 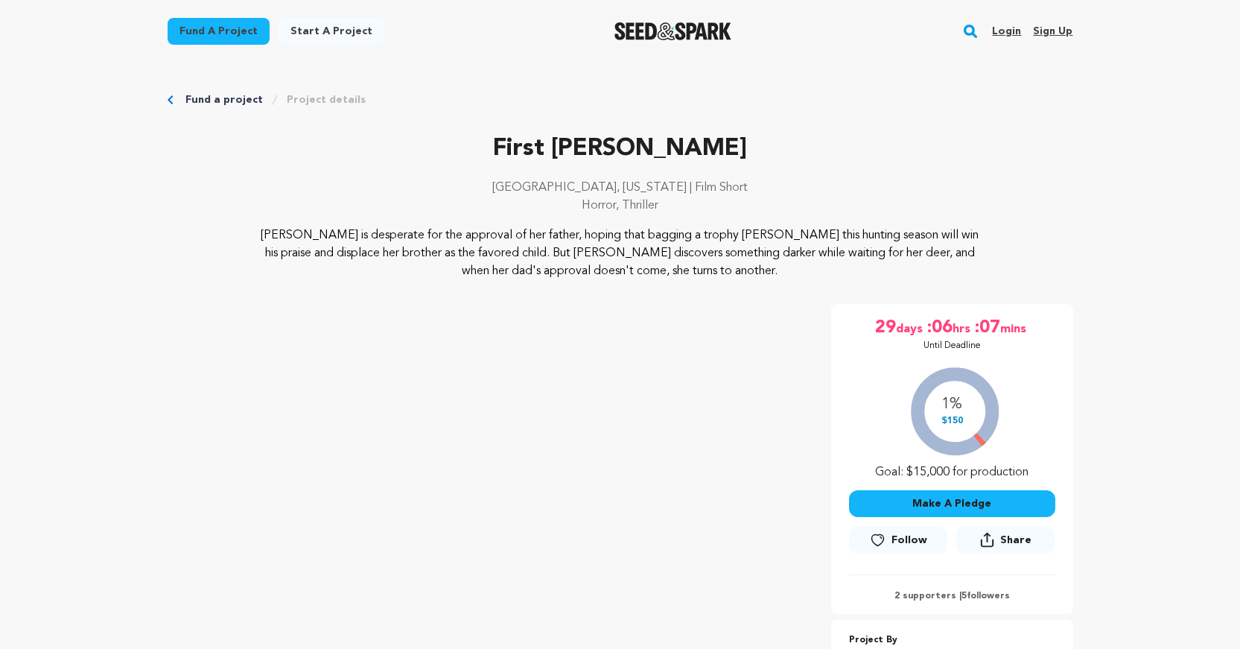 What do you see at coordinates (1015, 328) in the screenshot?
I see `span: mins` at bounding box center [1015, 328].